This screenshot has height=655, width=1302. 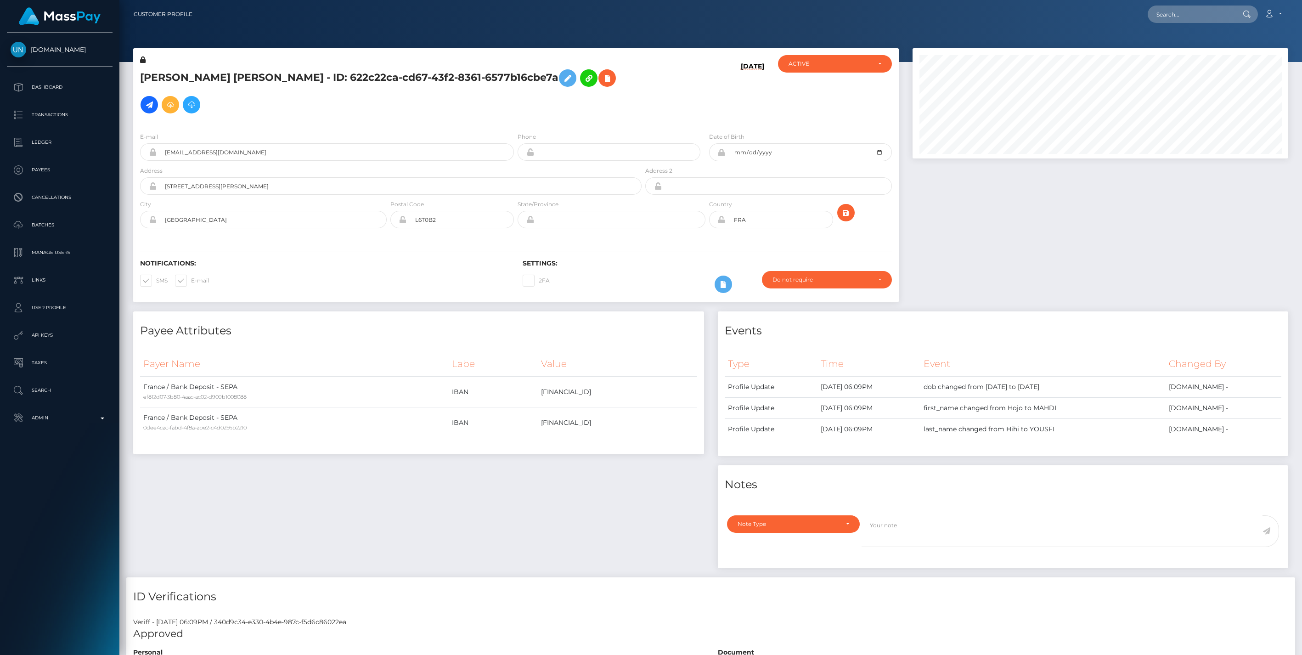 What do you see at coordinates (60, 308) in the screenshot?
I see `p: User Profile` at bounding box center [60, 308].